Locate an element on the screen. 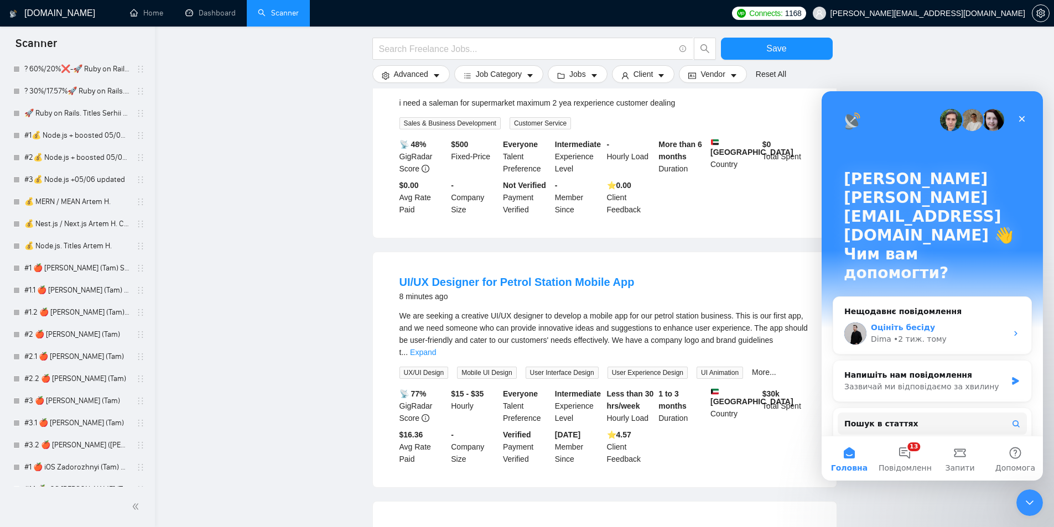 Image resolution: width=1054 pixels, height=527 pixels. button: idcardVendorcaret-down is located at coordinates (713, 74).